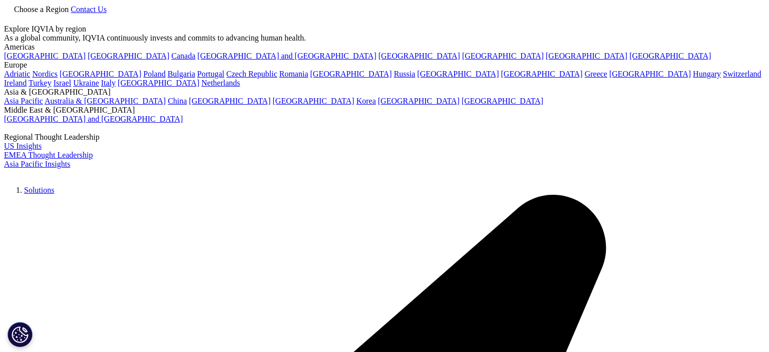 This screenshot has width=769, height=352. I want to click on a: Israel, so click(63, 83).